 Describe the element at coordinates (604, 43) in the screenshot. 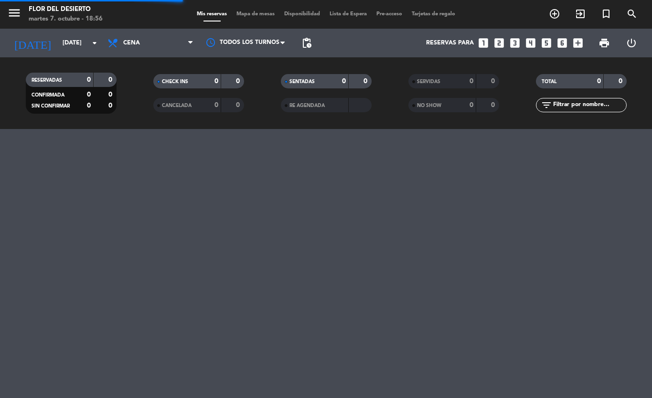

I see `span: print` at that location.